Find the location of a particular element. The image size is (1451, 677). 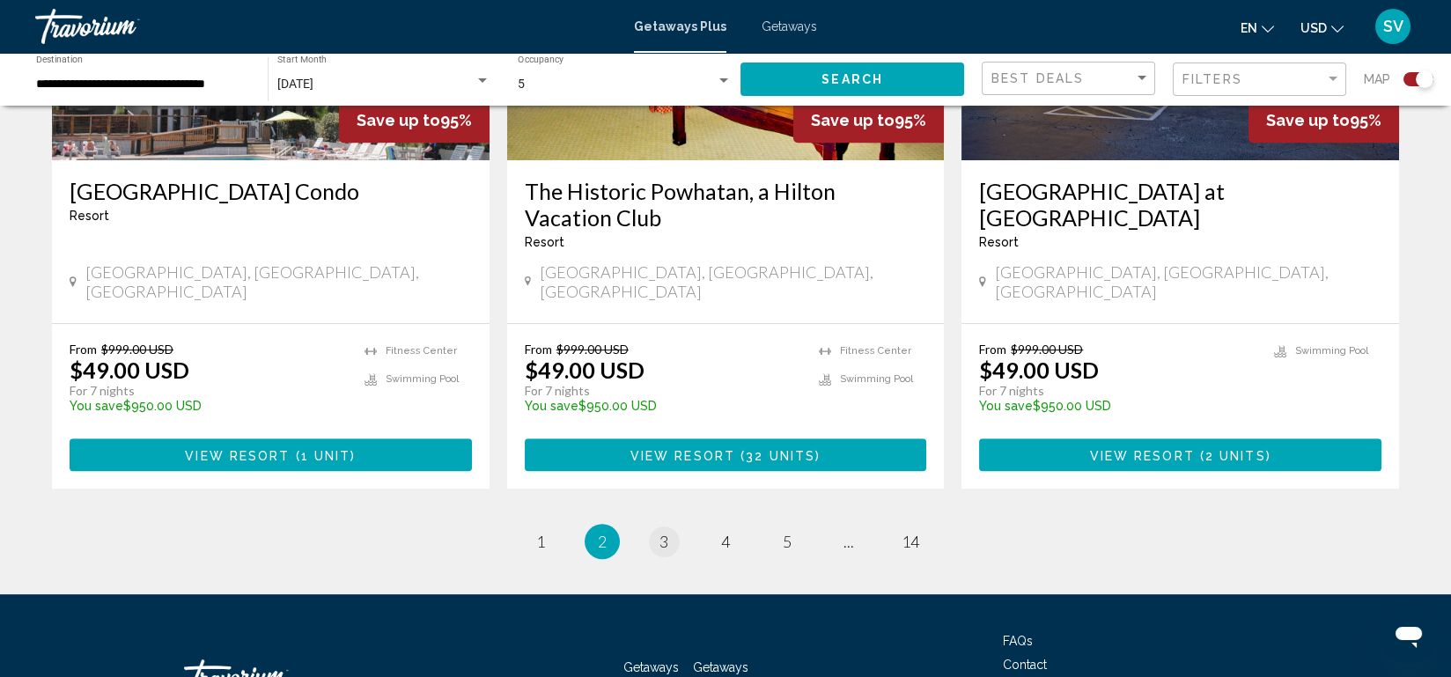

span: 4 is located at coordinates (726, 542).